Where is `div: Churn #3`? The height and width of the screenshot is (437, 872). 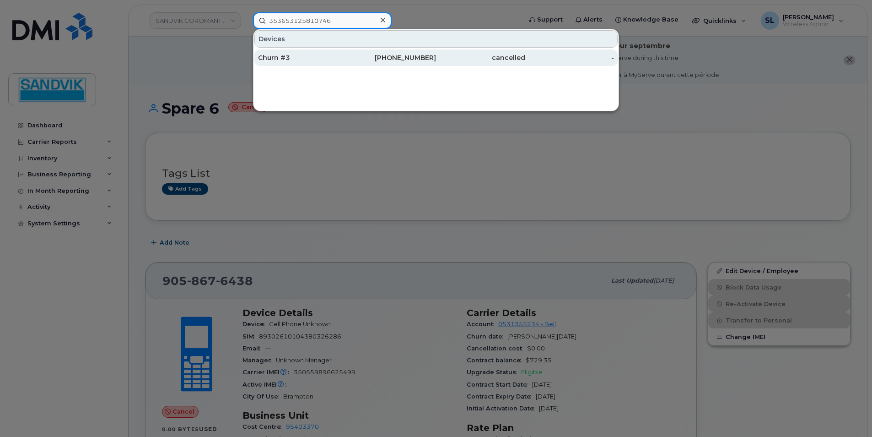 div: Churn #3 is located at coordinates (302, 58).